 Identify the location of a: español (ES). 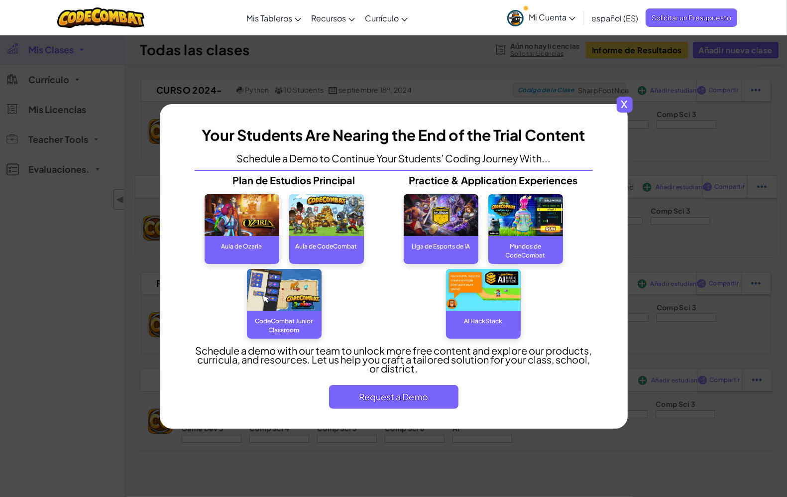
(615, 18).